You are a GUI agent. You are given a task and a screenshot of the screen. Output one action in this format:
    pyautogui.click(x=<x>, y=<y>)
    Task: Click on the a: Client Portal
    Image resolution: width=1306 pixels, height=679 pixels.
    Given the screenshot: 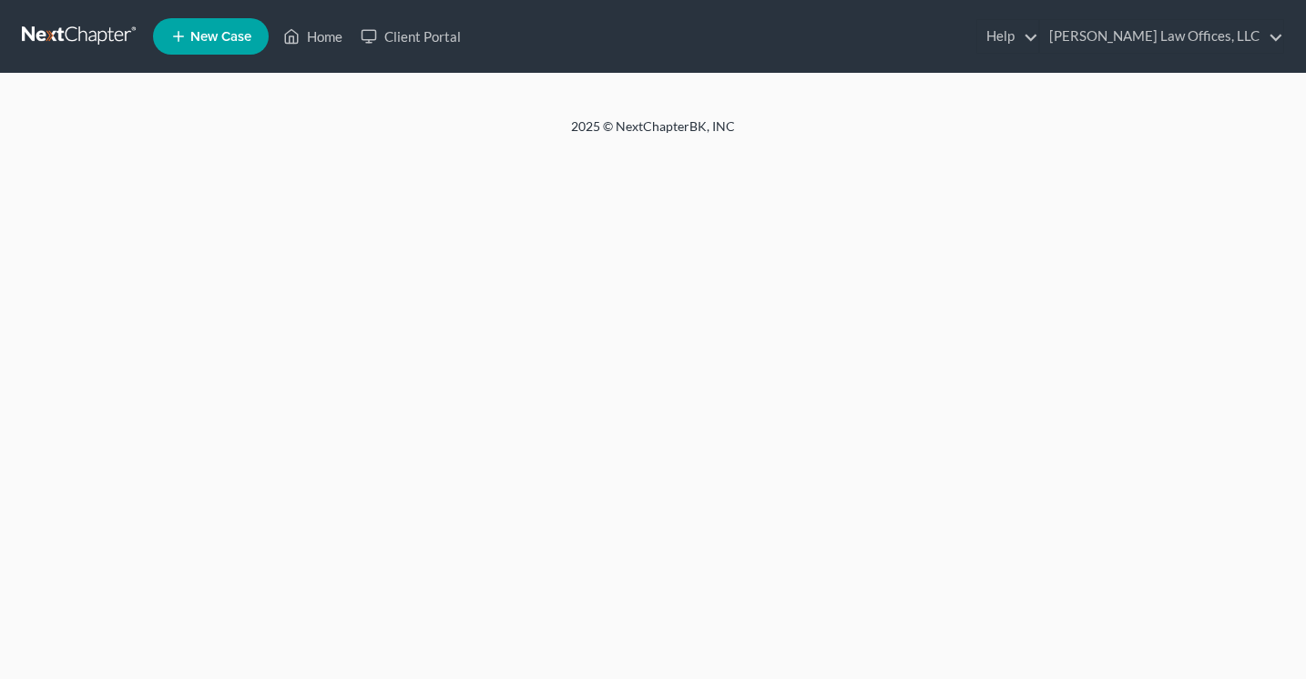 What is the action you would take?
    pyautogui.click(x=411, y=36)
    